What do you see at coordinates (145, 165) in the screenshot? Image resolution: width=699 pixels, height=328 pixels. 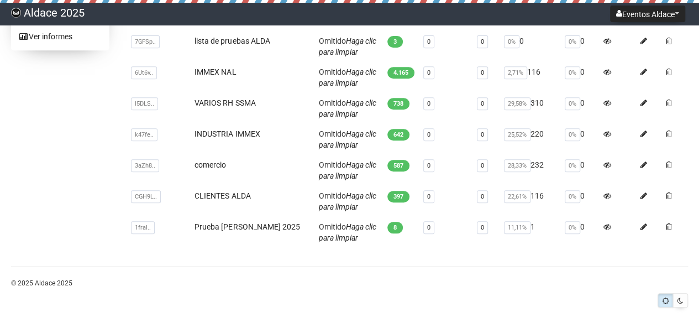 I see `font: 3aZh8..` at bounding box center [145, 165].